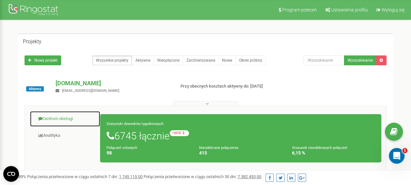 The width and height of the screenshot is (411, 185). What do you see at coordinates (85, 176) in the screenshot?
I see `span: Połączenia przetworzone w ciągu ostatnich 7 dni :` at bounding box center [85, 176].